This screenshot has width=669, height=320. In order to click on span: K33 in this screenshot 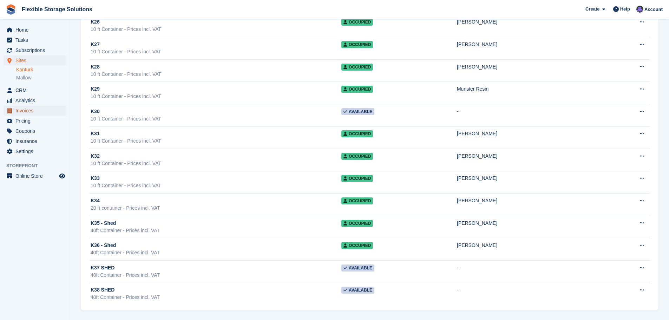, I will do `click(95, 178)`.